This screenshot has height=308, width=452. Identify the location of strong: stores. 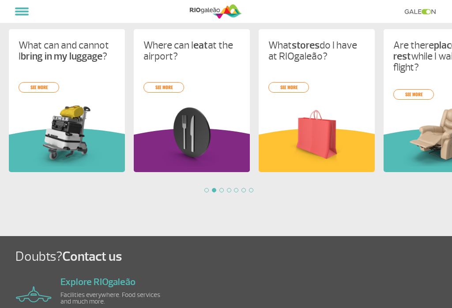
(305, 45).